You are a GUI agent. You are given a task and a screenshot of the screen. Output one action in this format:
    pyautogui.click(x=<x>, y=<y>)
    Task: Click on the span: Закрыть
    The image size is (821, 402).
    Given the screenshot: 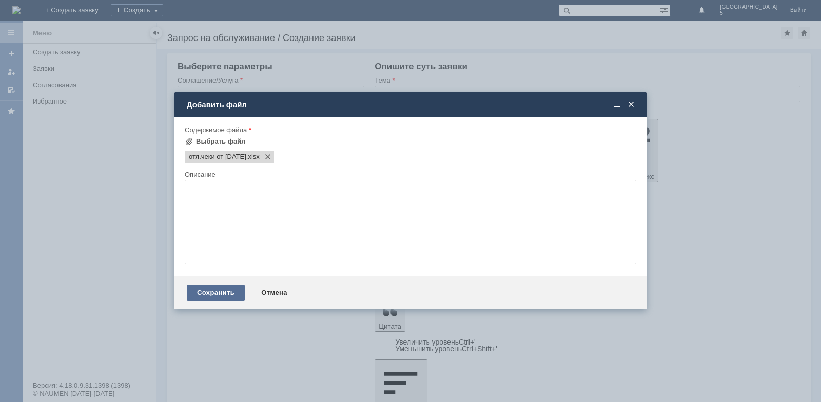 What is the action you would take?
    pyautogui.click(x=631, y=105)
    